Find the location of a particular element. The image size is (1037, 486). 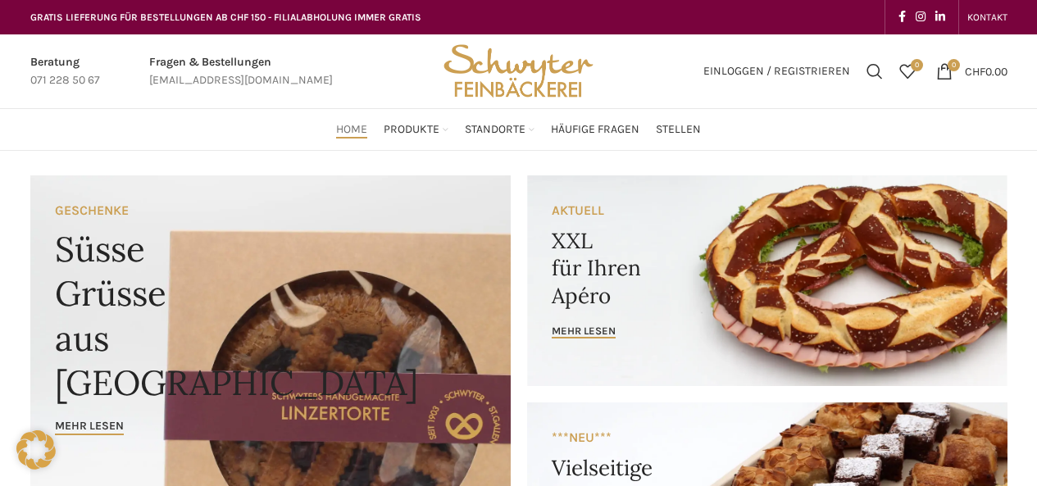

a: 0 CHF0.00 is located at coordinates (971, 71).